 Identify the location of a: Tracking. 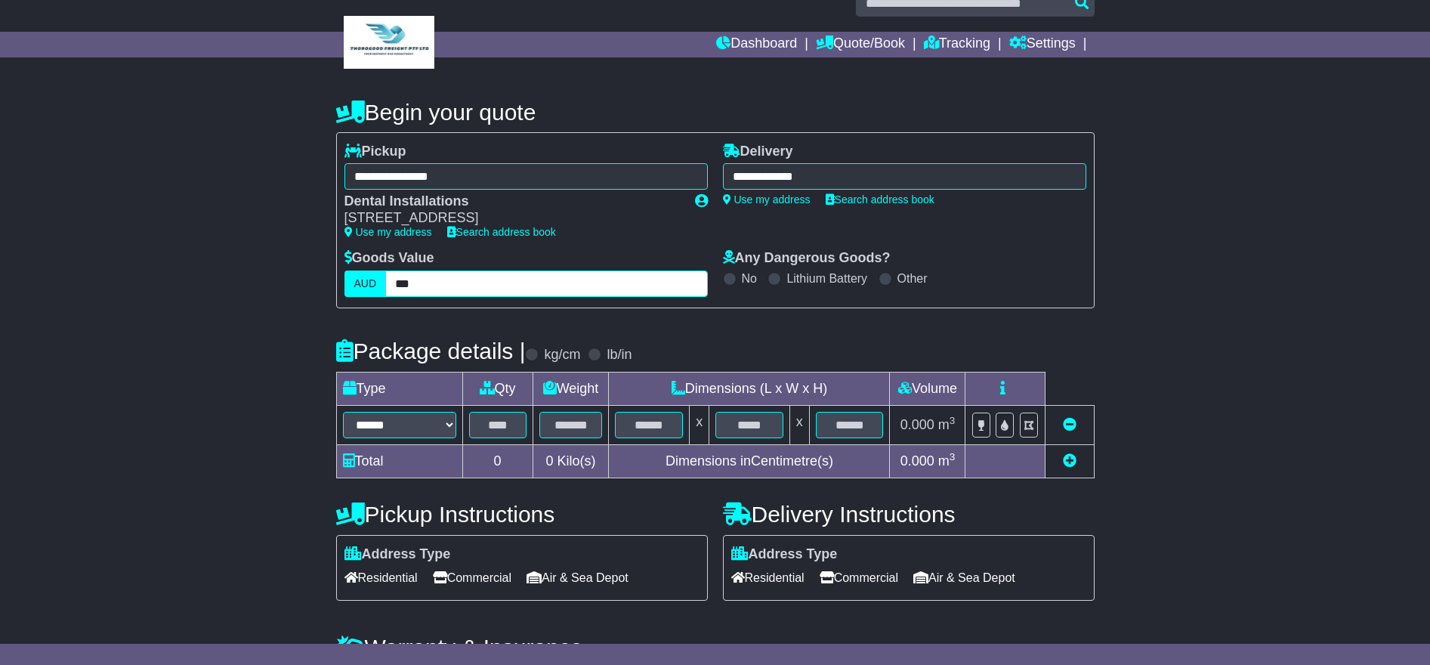
(957, 45).